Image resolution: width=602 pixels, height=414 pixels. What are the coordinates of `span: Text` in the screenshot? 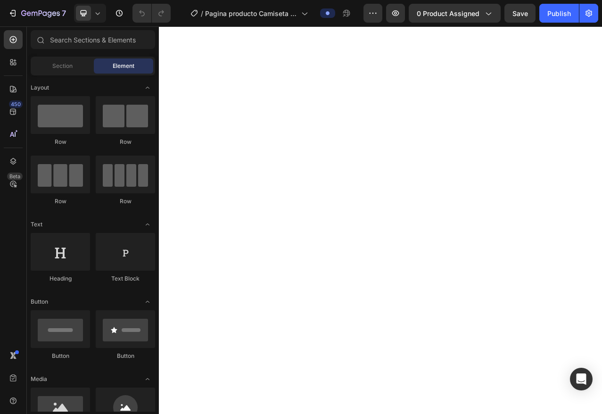 It's located at (36, 224).